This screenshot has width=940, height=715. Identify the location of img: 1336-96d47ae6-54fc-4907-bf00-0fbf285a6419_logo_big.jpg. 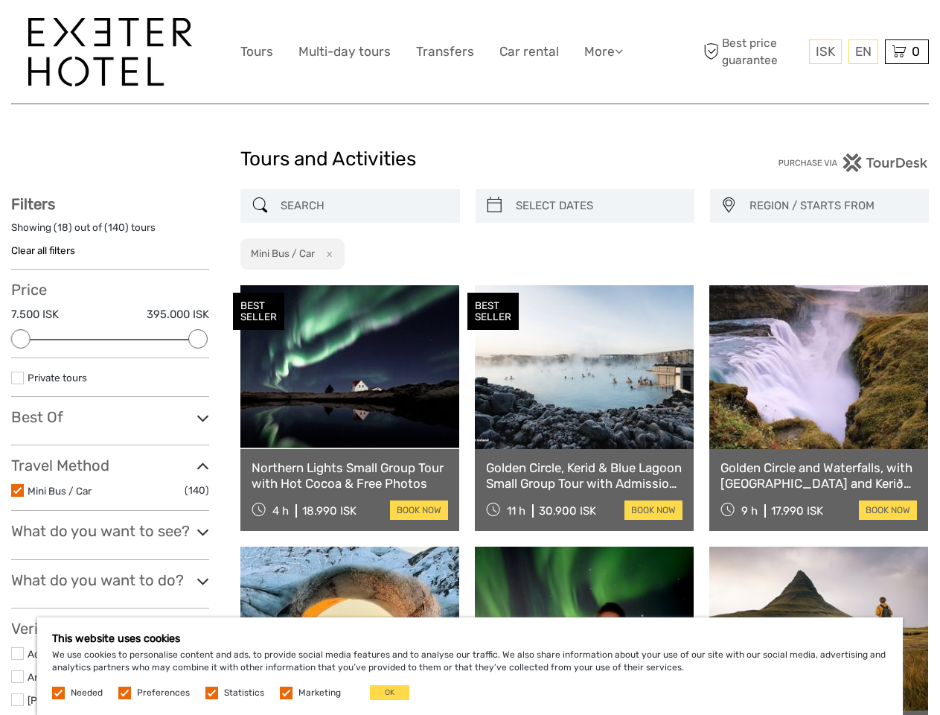
(110, 52).